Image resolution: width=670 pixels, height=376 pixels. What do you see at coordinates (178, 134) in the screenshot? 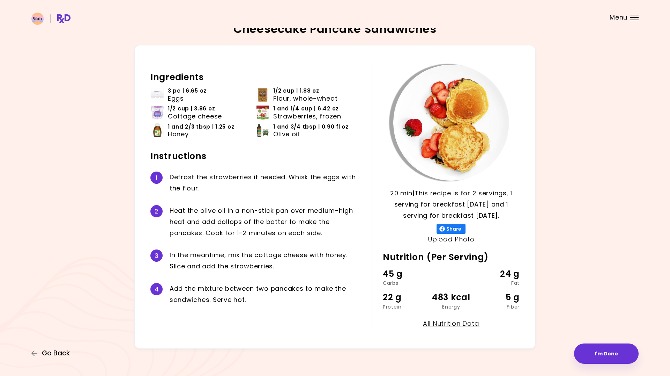
I see `span: Honey` at bounding box center [178, 134].